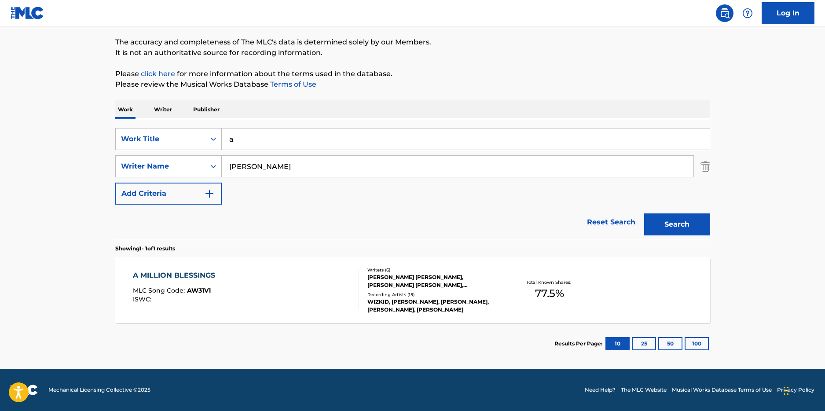 The image size is (825, 411). I want to click on span: AW31V1, so click(199, 290).